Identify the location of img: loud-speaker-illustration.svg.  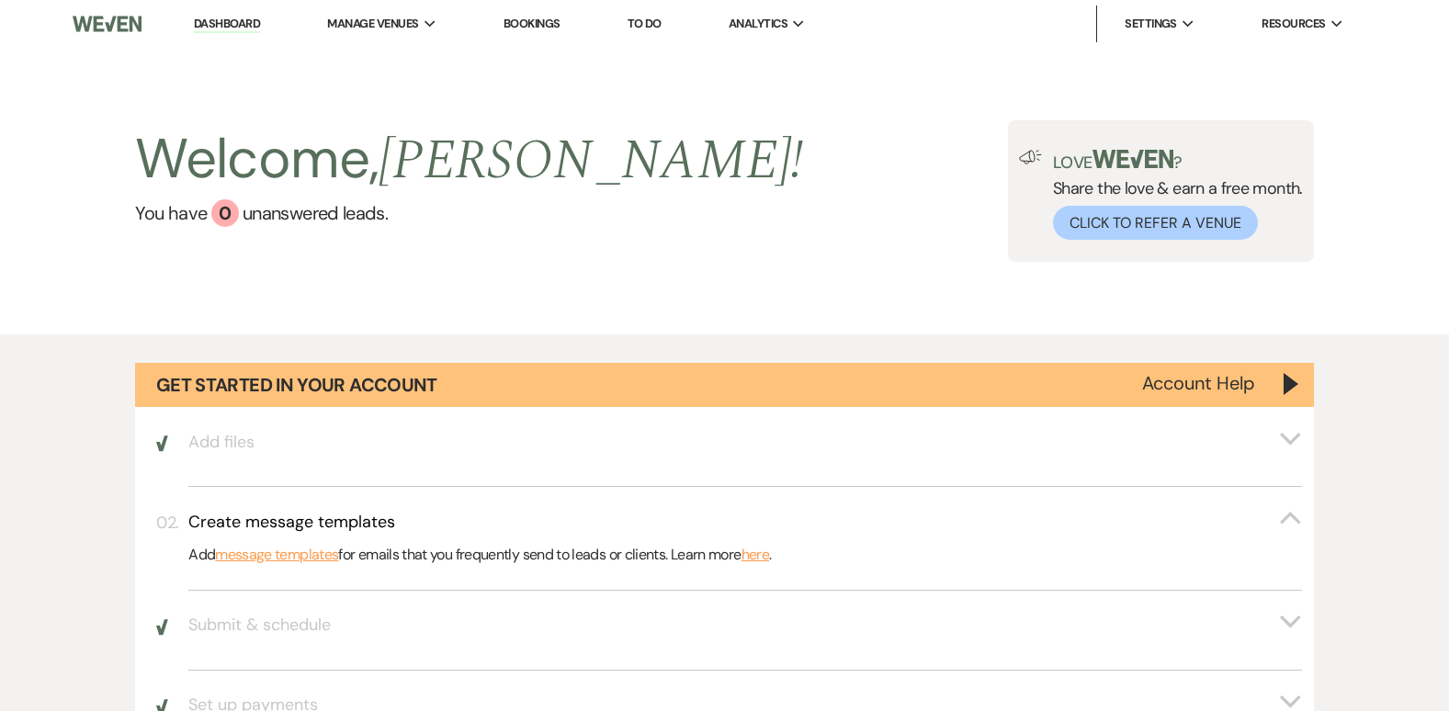
(1030, 157).